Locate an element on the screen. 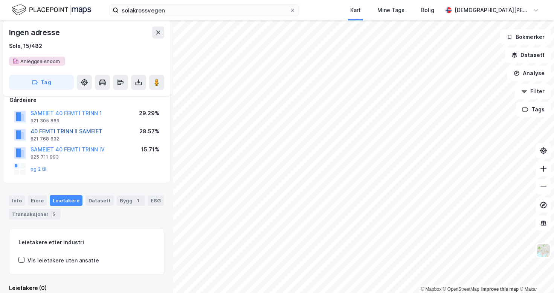 The width and height of the screenshot is (554, 293). div: ESG is located at coordinates (156, 200).